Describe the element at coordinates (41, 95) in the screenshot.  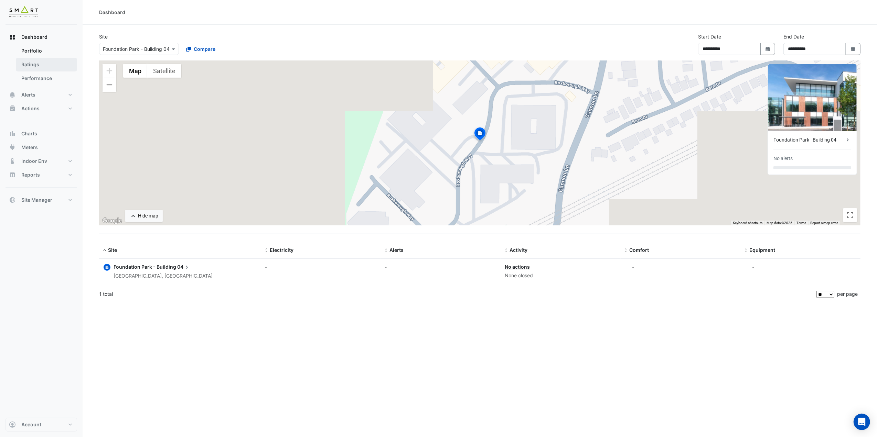
I see `button: Alerts` at that location.